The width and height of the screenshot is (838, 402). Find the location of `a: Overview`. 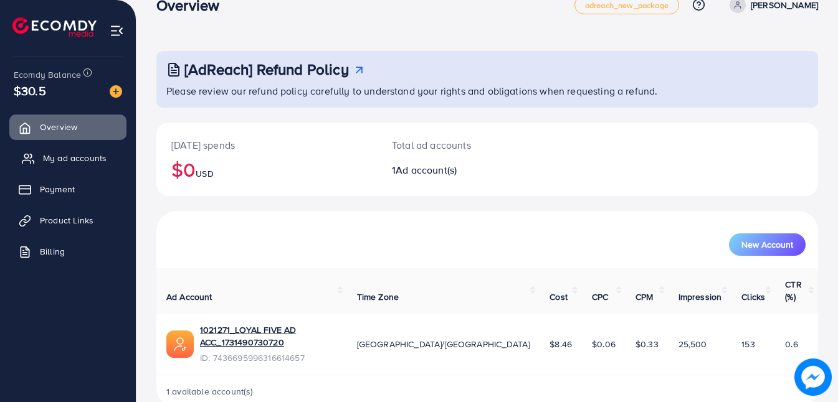

a: Overview is located at coordinates (68, 127).